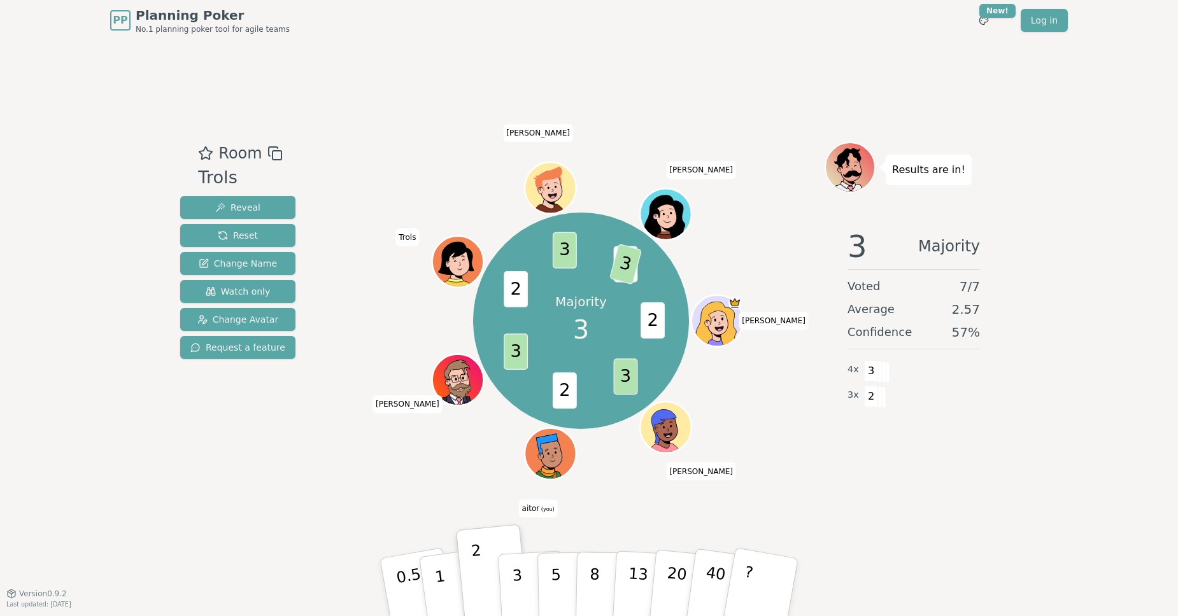 This screenshot has width=1178, height=616. I want to click on span: Change Name, so click(238, 264).